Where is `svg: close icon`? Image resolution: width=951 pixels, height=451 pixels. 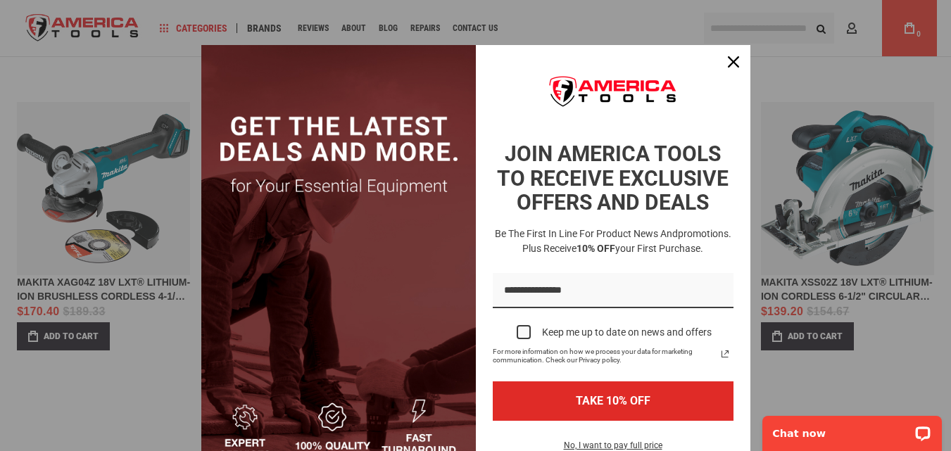 svg: close icon is located at coordinates (734, 62).